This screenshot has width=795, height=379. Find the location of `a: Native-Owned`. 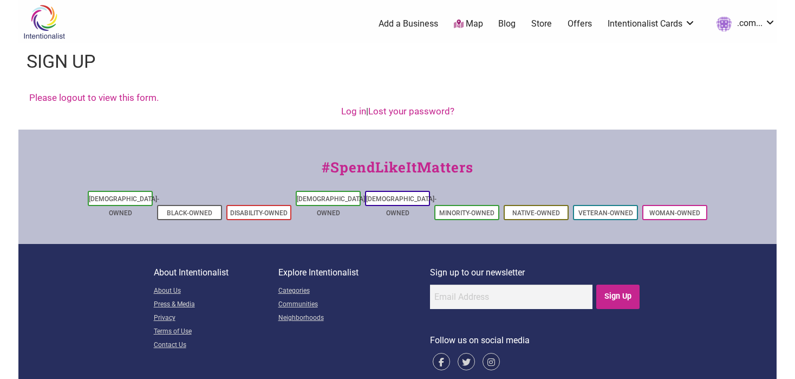

a: Native-Owned is located at coordinates (536, 213).